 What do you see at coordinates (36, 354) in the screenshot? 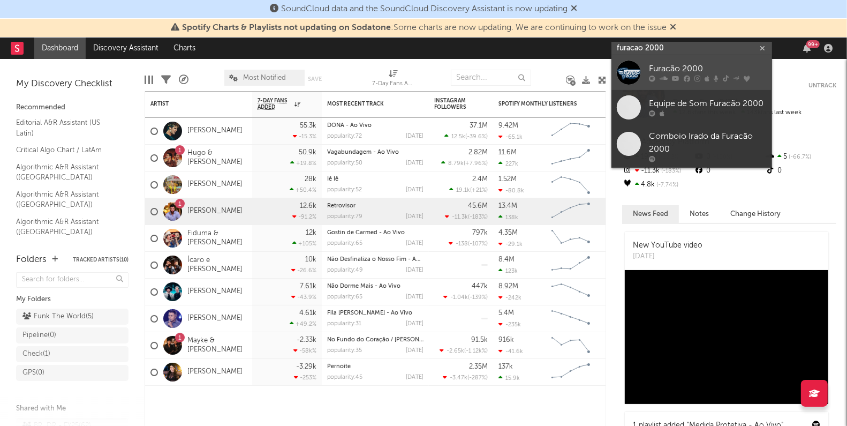
I see `div: Check ( 1 )` at bounding box center [36, 354].